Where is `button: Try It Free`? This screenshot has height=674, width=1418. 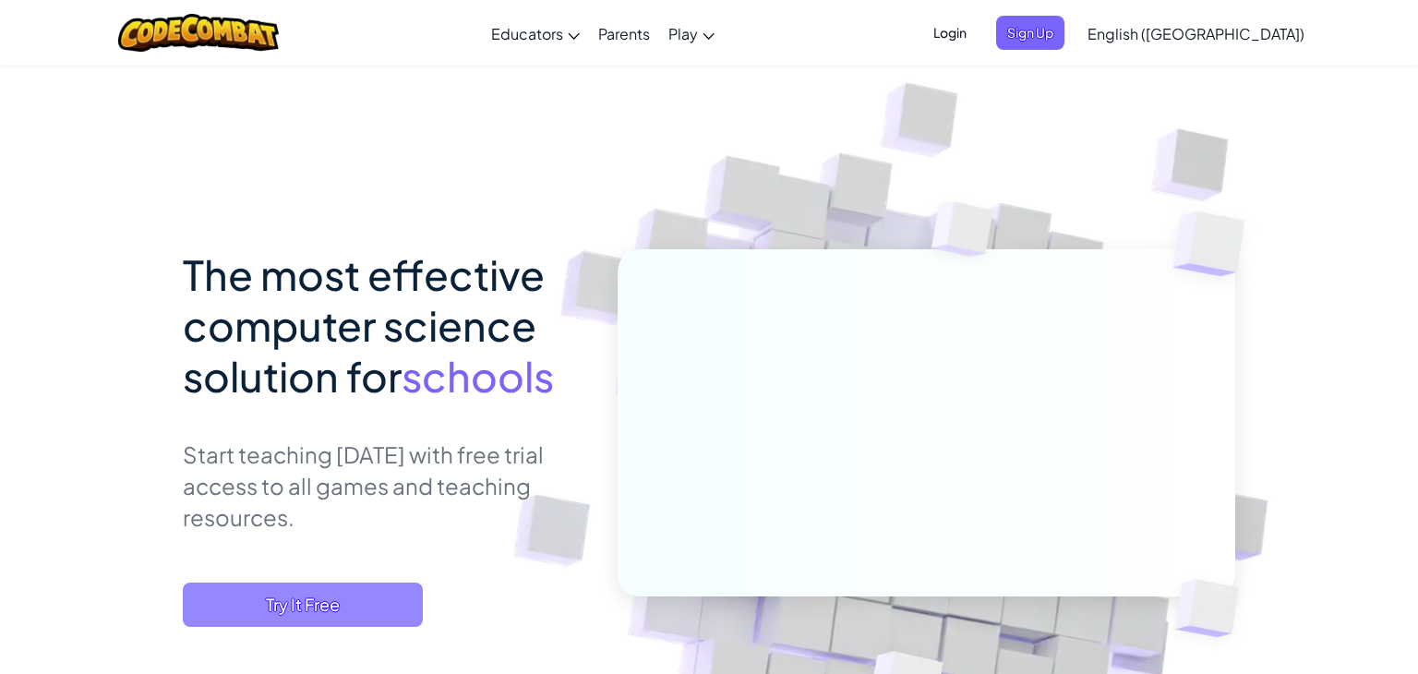 button: Try It Free is located at coordinates (303, 605).